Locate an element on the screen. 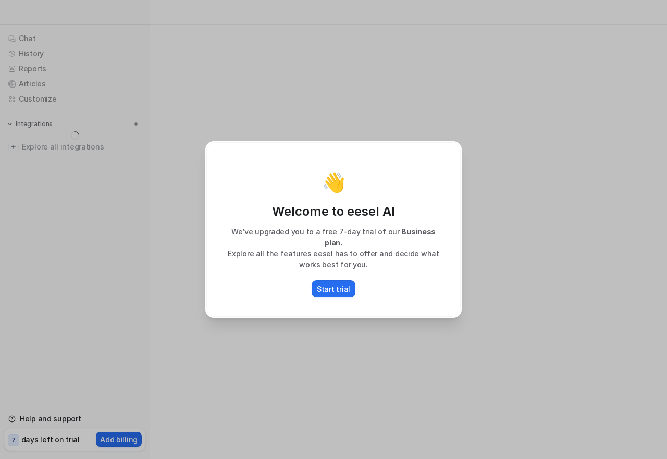  p: Start trial is located at coordinates (333, 289).